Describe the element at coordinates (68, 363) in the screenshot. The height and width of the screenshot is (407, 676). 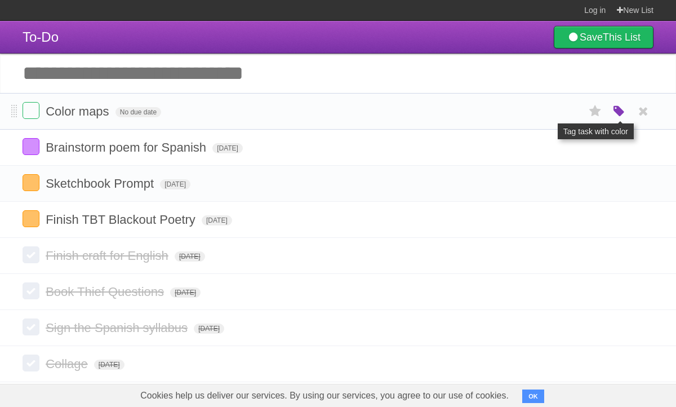
I see `span: Collage` at that location.